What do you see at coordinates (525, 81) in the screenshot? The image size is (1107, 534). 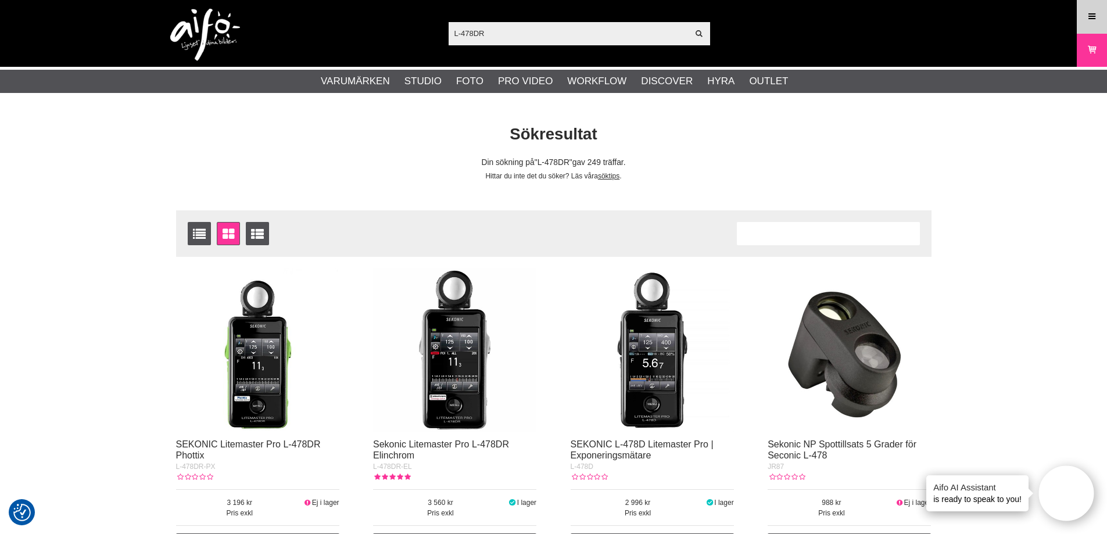 I see `a: Pro Video` at bounding box center [525, 81].